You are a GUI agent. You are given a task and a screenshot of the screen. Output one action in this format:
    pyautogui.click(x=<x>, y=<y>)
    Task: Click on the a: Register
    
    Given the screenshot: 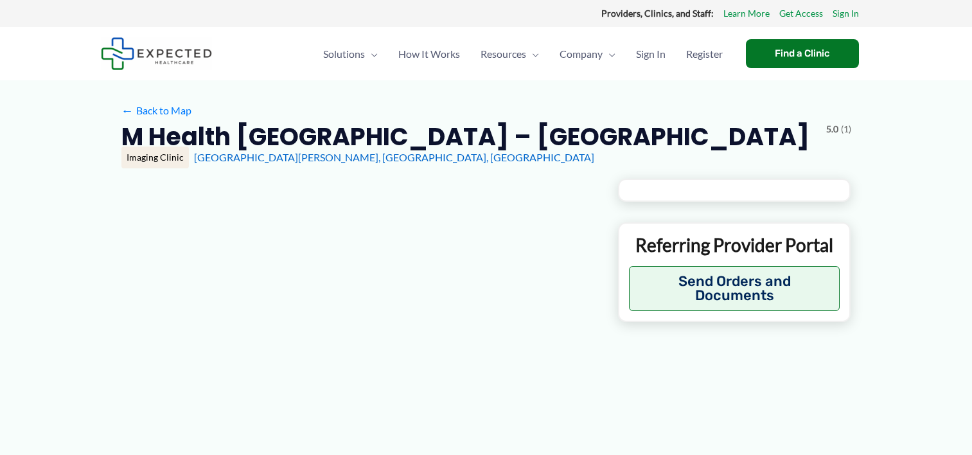 What is the action you would take?
    pyautogui.click(x=704, y=54)
    